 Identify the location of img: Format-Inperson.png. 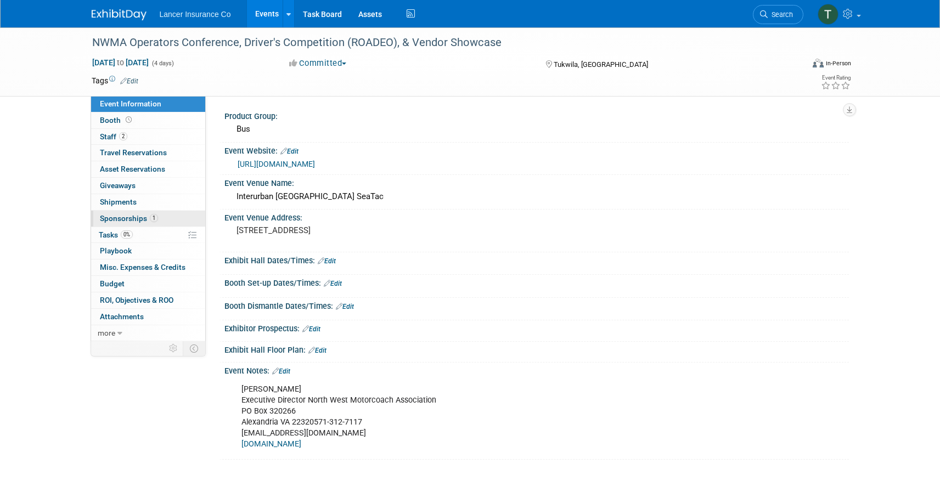
(818, 63).